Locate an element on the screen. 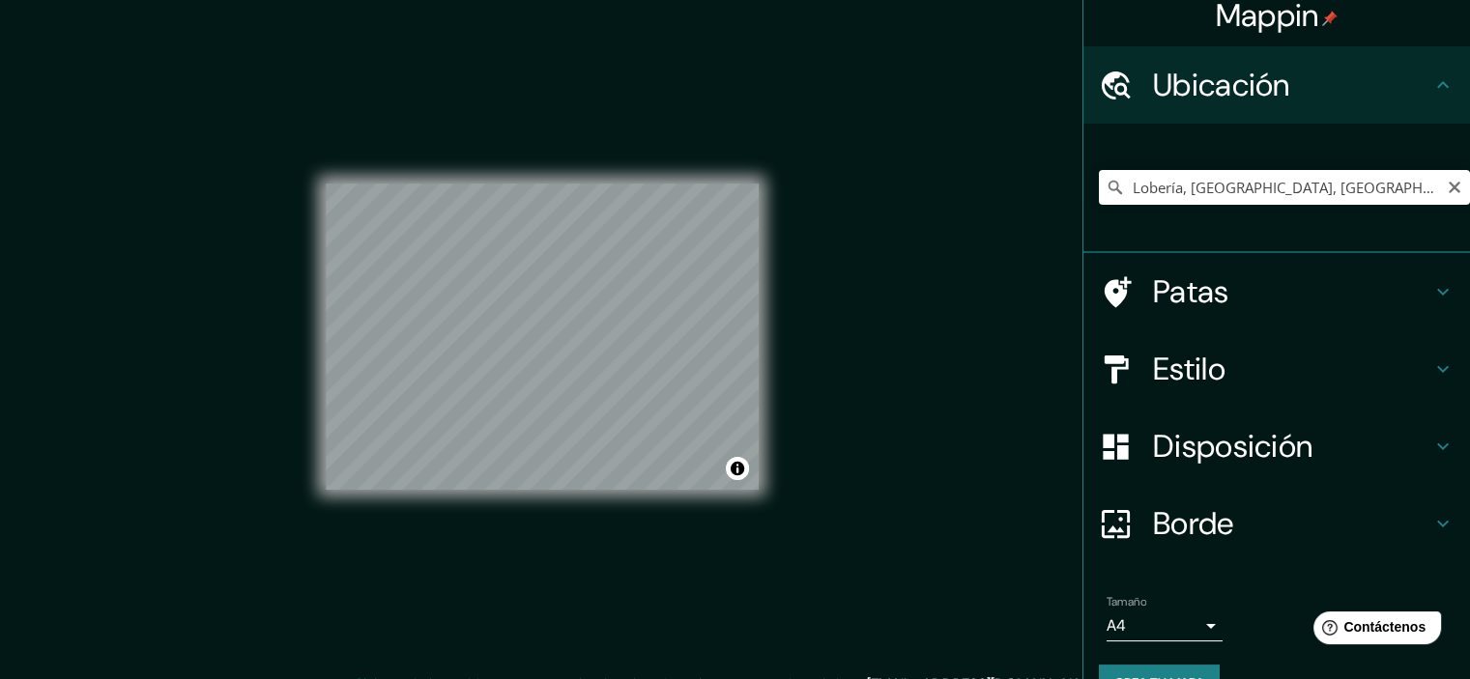  div: Ubicación is located at coordinates (1277, 85).